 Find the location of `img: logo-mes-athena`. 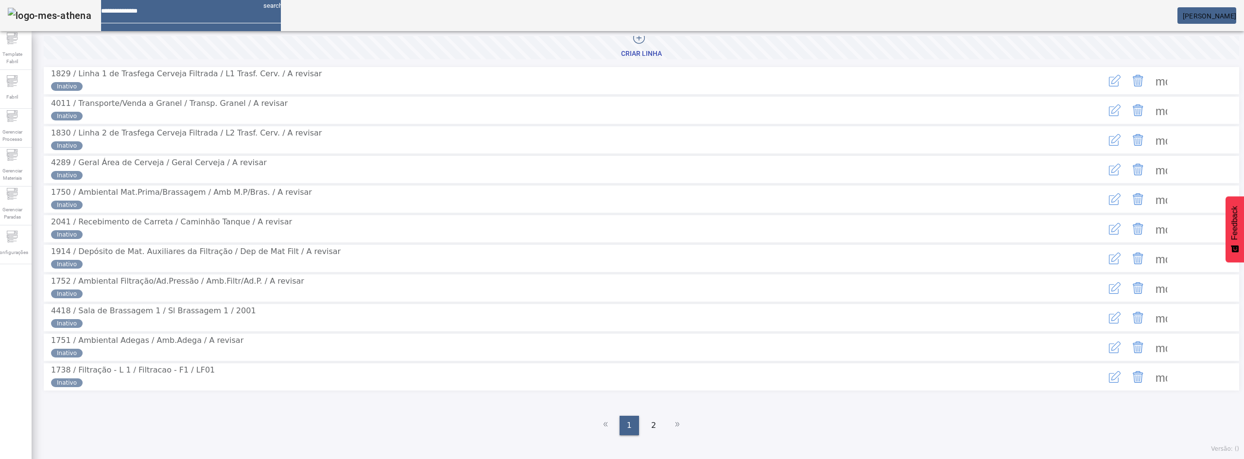

img: logo-mes-athena is located at coordinates (50, 16).